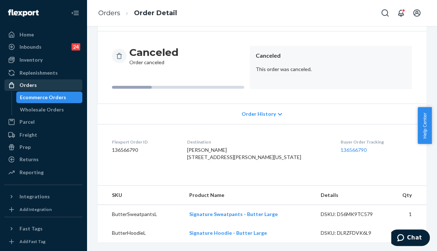 The height and width of the screenshot is (251, 437). Describe the element at coordinates (43, 97) in the screenshot. I see `div: Ecommerce Orders` at that location.